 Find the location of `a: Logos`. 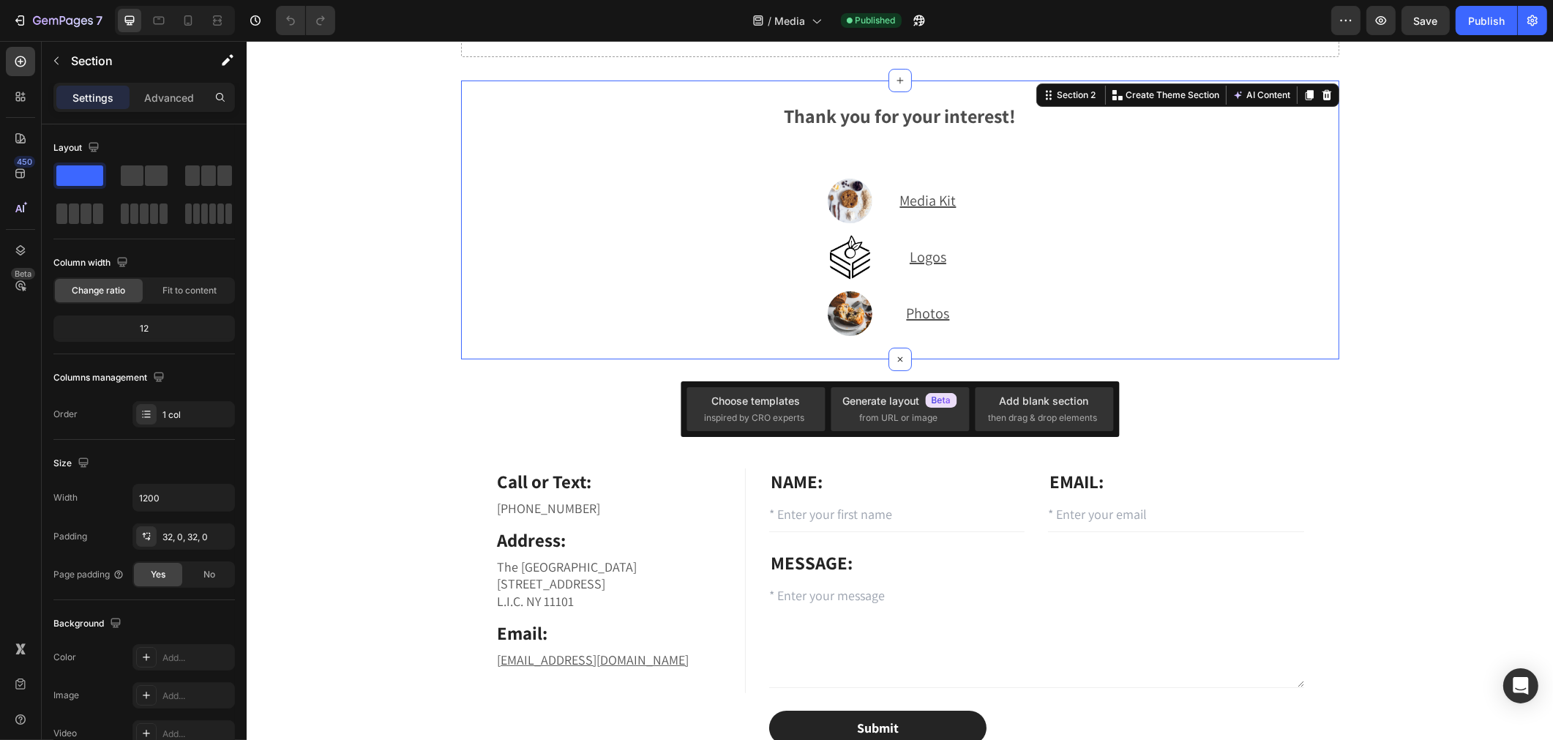

a: Logos is located at coordinates (682, 216).